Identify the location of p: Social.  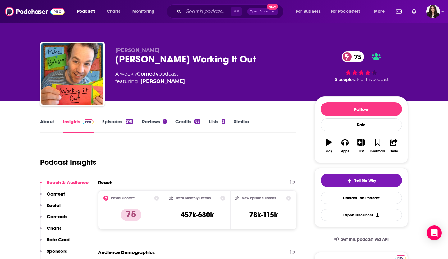
(53, 205).